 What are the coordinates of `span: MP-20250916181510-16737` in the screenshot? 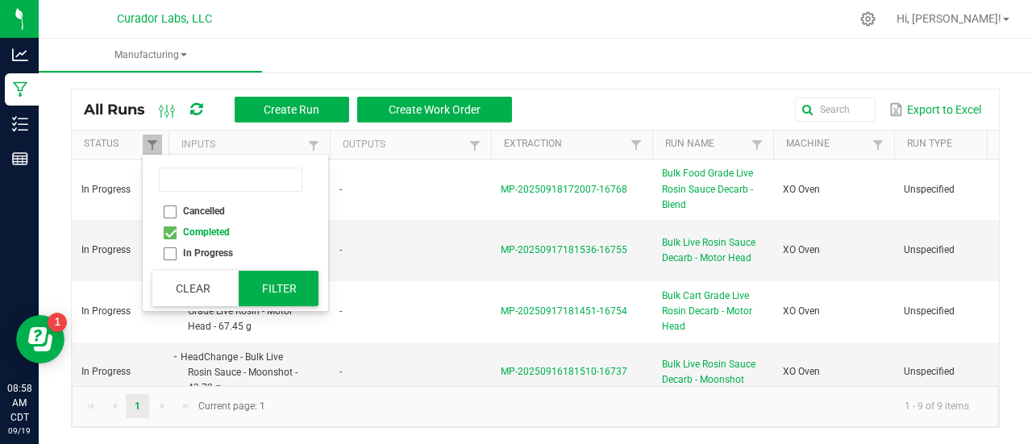 It's located at (564, 372).